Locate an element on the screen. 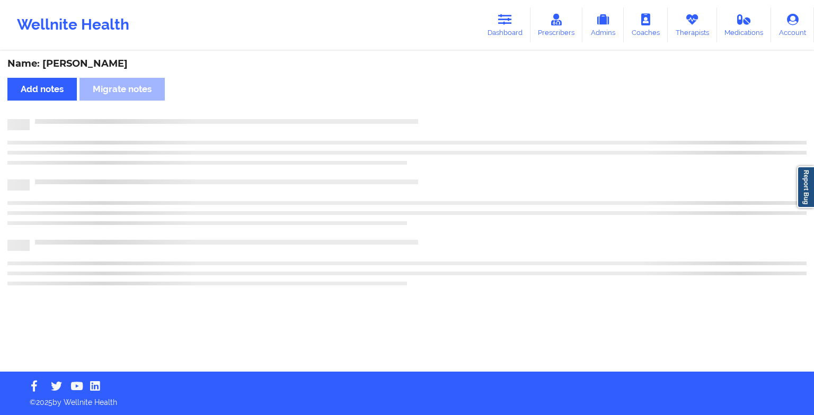 Image resolution: width=814 pixels, height=415 pixels. a: Admins is located at coordinates (603, 25).